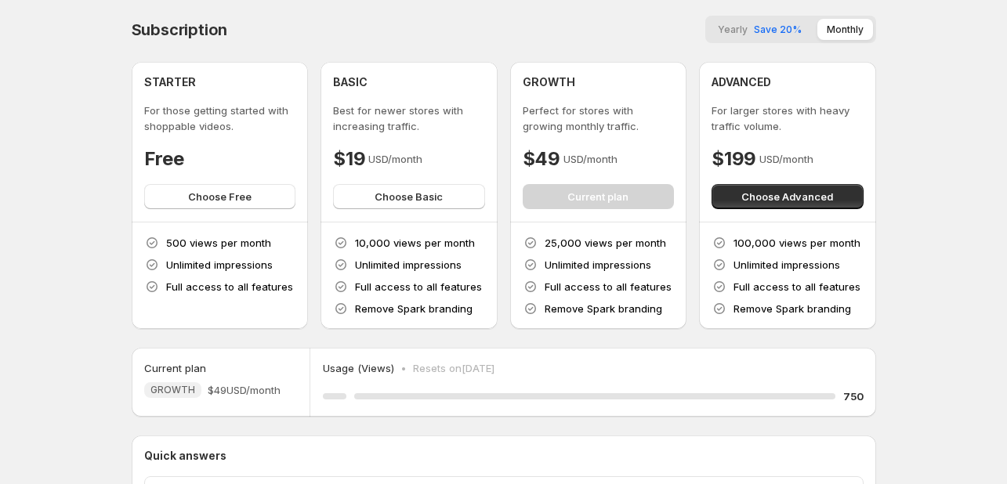 The width and height of the screenshot is (1007, 484). What do you see at coordinates (732, 29) in the screenshot?
I see `span: Yearly` at bounding box center [732, 29].